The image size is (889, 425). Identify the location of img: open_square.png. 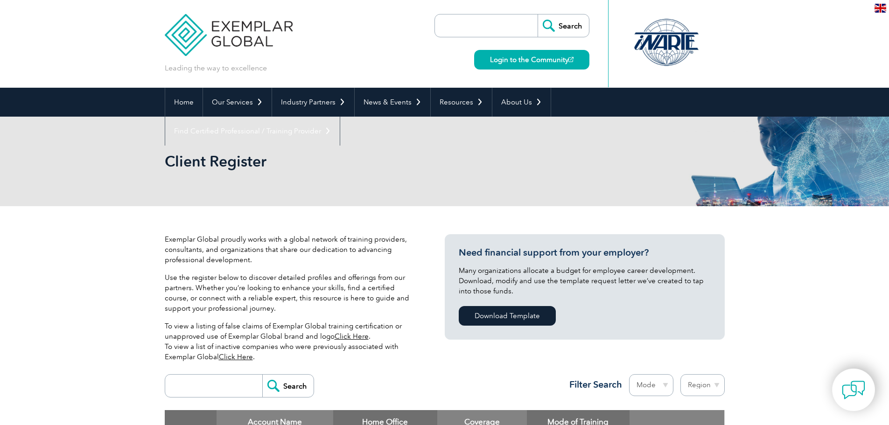
(571, 59).